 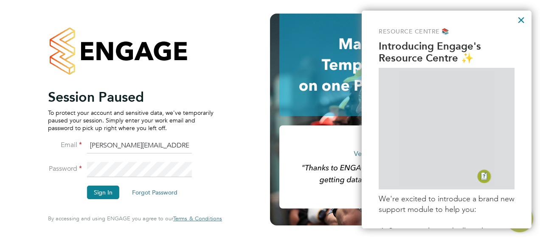 What do you see at coordinates (65, 145) in the screenshot?
I see `label: Email` at bounding box center [65, 145].